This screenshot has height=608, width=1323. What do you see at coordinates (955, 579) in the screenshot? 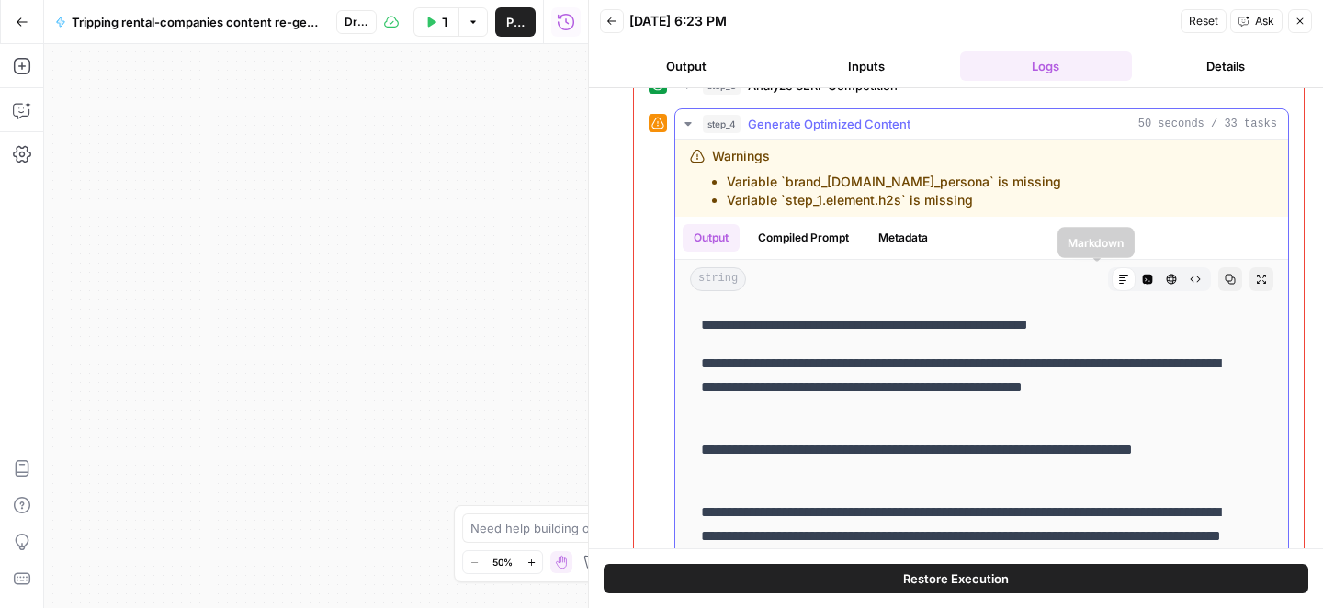
I see `span: Restore Execution` at bounding box center [955, 579].